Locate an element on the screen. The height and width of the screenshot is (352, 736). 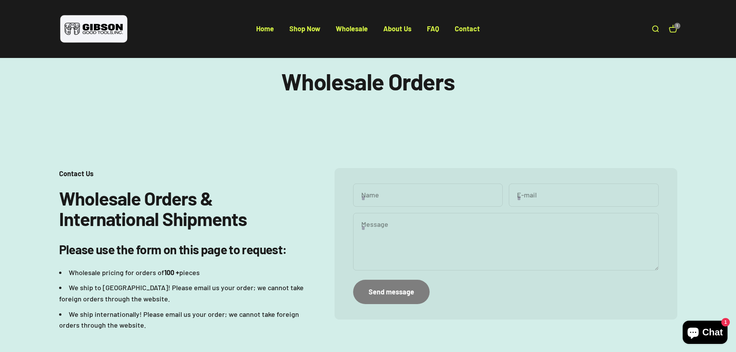
a: About Us is located at coordinates (397, 29).